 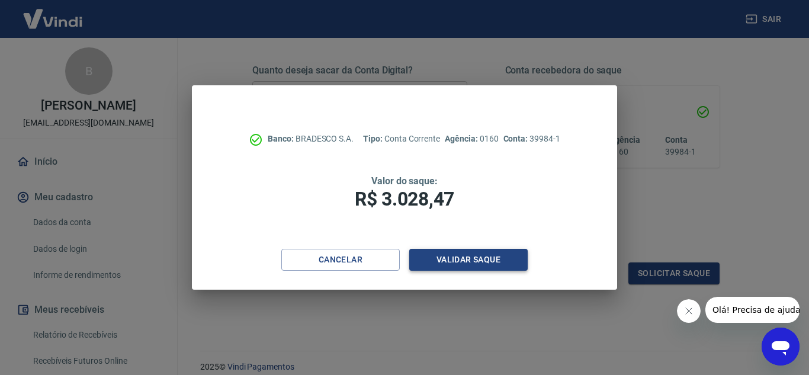 I want to click on p: BRADESCO S.A., so click(x=310, y=139).